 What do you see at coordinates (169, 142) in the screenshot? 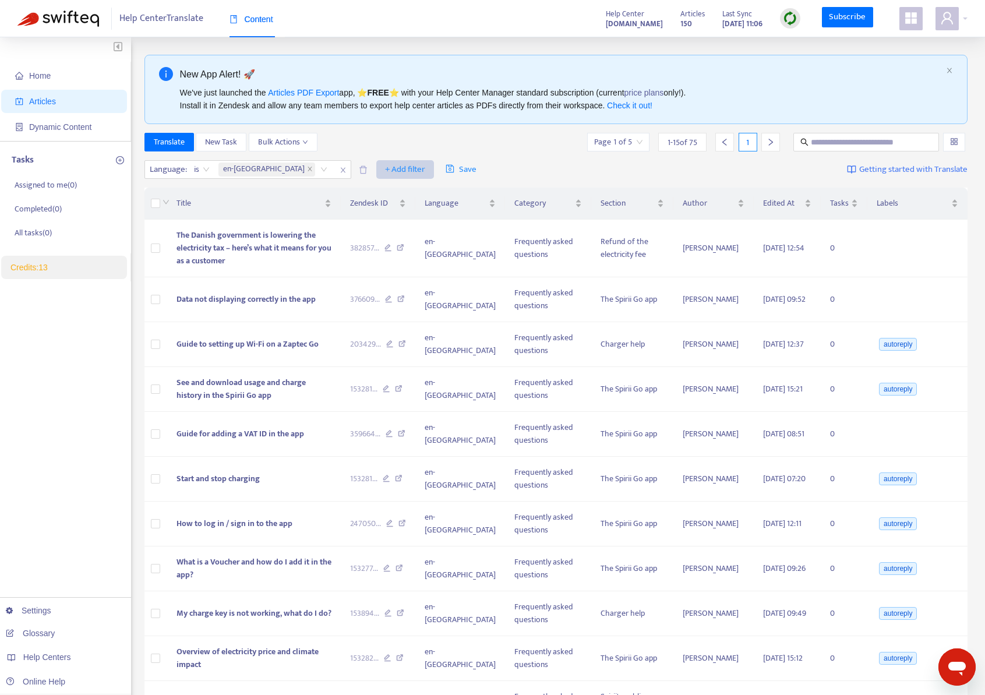
I see `button: Translate` at bounding box center [169, 142].